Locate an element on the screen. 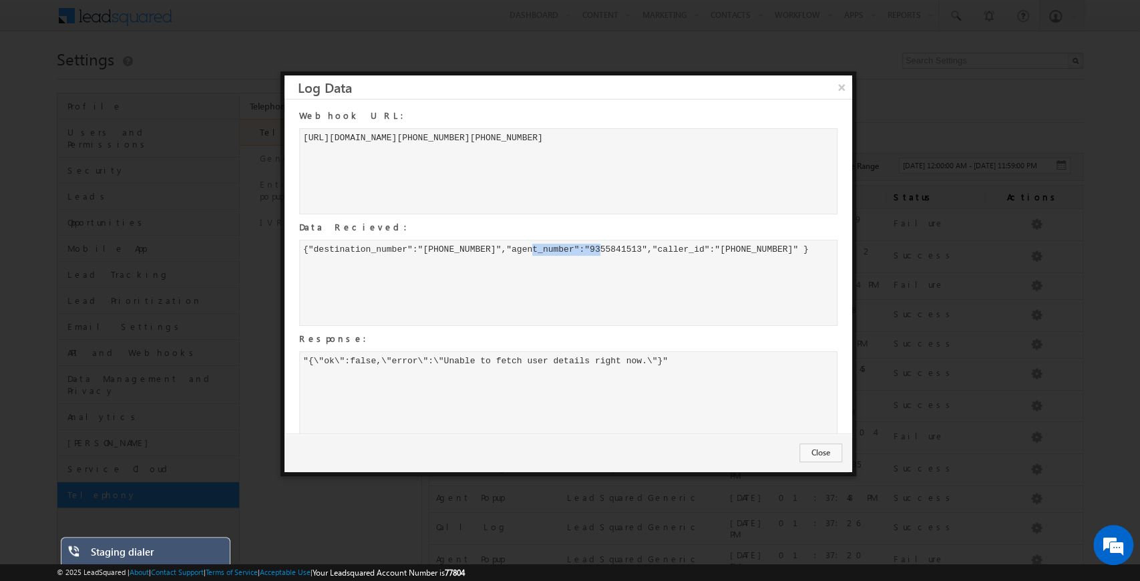 This screenshot has height=581, width=1140. img: d_60004797649_company_0_60004797649 is located at coordinates (39, 79).